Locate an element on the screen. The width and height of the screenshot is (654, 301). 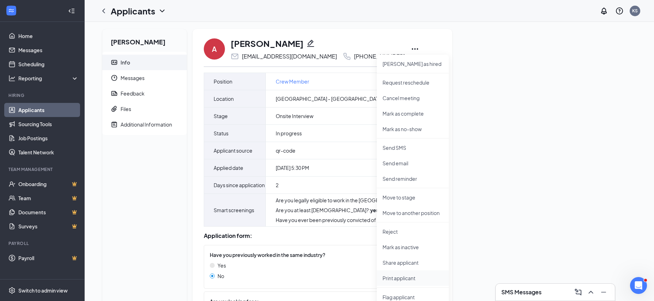
svg: Settings is located at coordinates (12, 291).